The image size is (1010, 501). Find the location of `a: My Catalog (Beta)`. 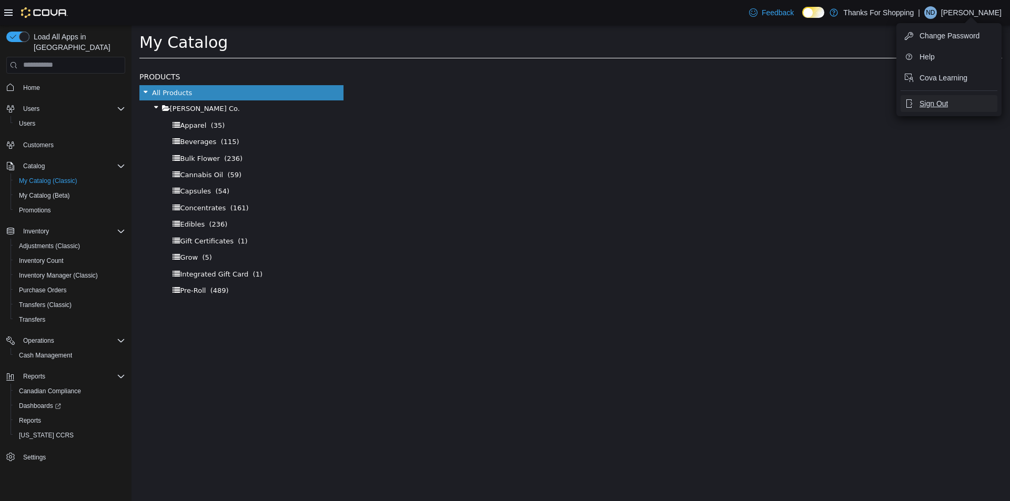

a: My Catalog (Beta) is located at coordinates (44, 196).